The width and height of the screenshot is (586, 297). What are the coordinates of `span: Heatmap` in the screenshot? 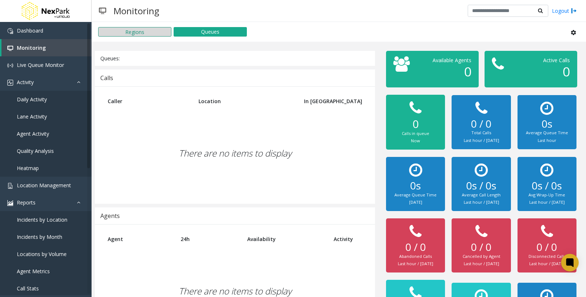 It's located at (28, 168).